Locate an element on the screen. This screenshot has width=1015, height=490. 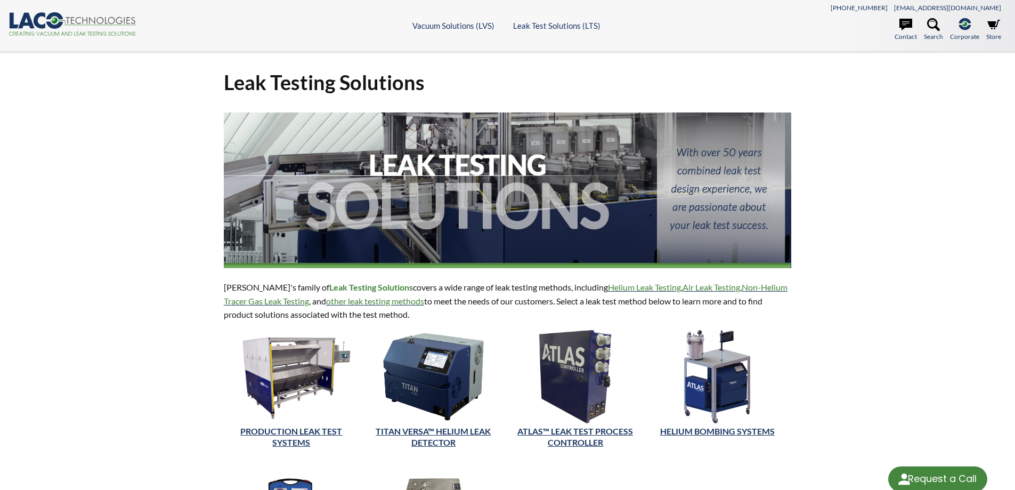
img: Header Image: Leak Testing Solutions is located at coordinates (508, 190).